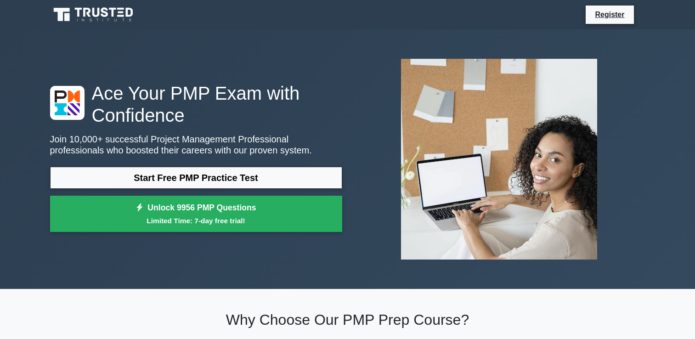  I want to click on h2: Why Choose Our PMP Prep Course?, so click(347, 319).